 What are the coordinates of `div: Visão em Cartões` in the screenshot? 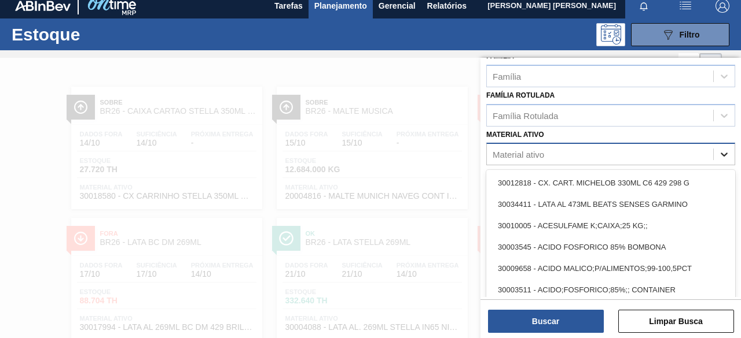 It's located at (710, 64).